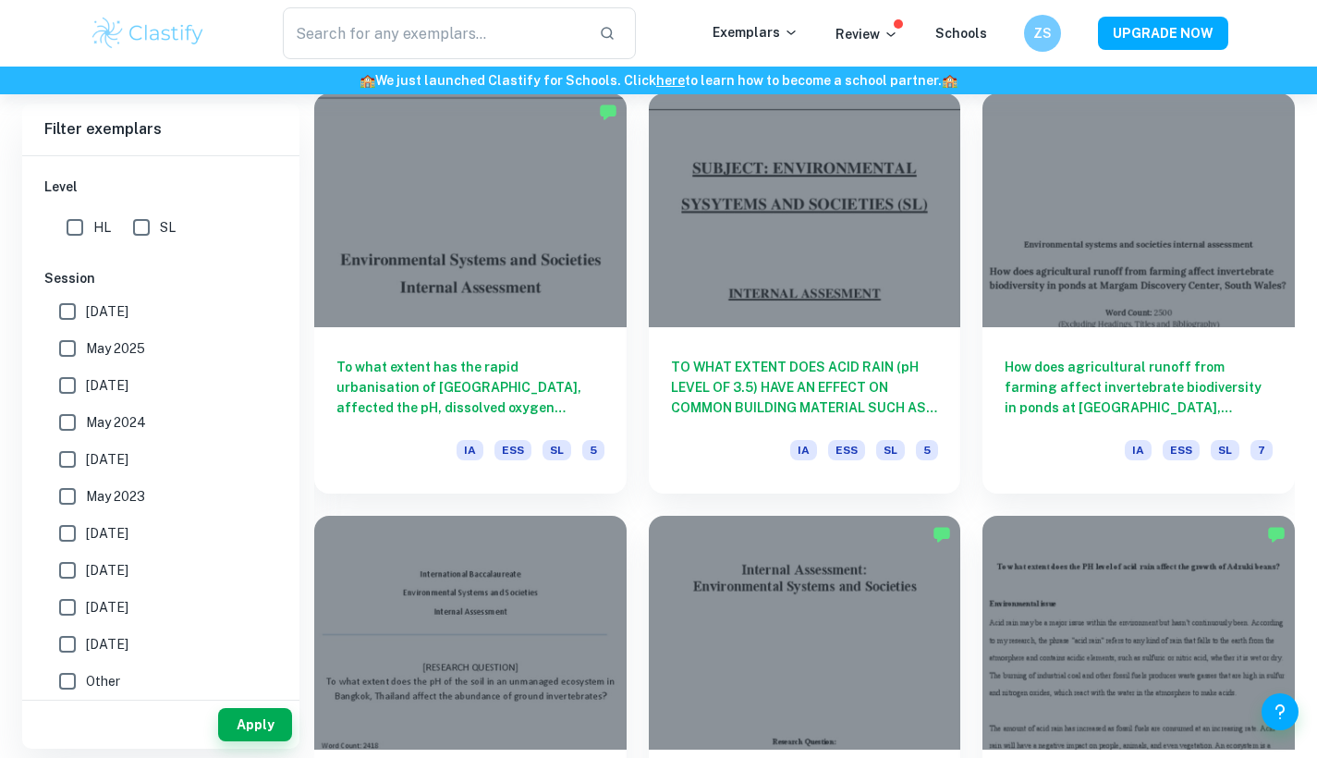 This screenshot has width=1317, height=758. I want to click on p: Review, so click(867, 34).